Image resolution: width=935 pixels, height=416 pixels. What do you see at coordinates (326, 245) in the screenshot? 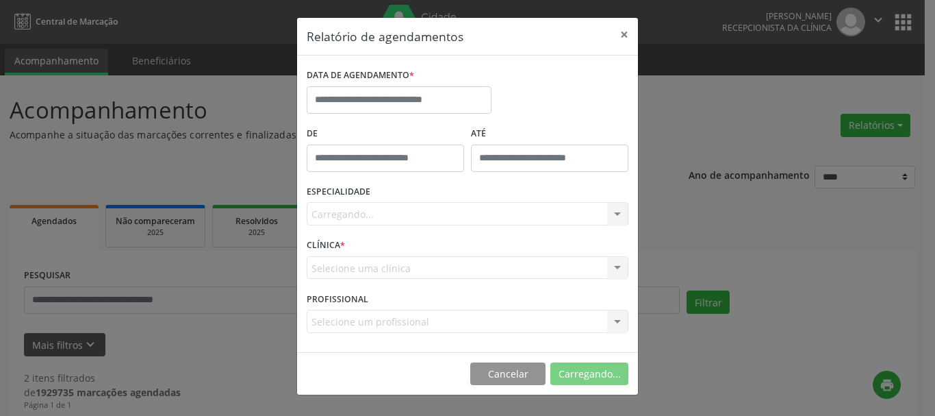
I see `label: CLÍNICA` at bounding box center [326, 245].